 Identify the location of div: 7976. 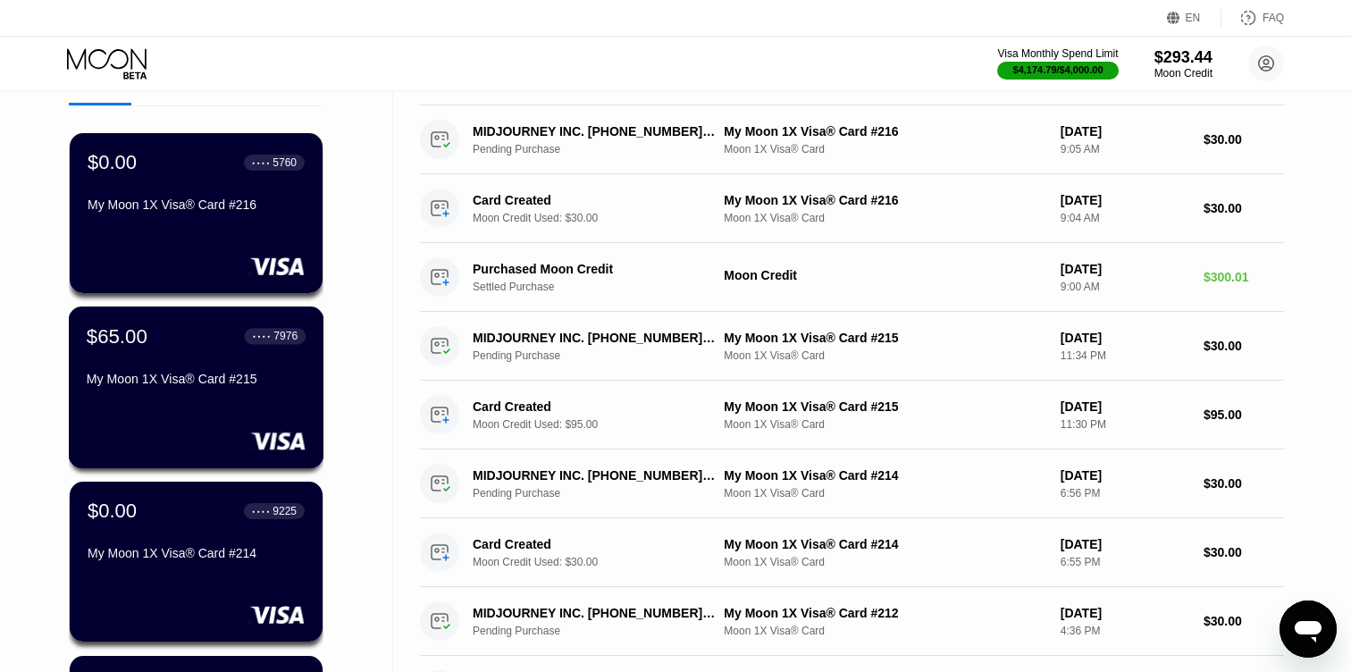
(285, 336).